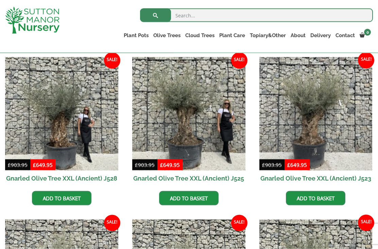 This screenshot has height=249, width=378. What do you see at coordinates (62, 114) in the screenshot?
I see `img: Gnarled Olive Tree XXL (Ancient) J528` at bounding box center [62, 114].